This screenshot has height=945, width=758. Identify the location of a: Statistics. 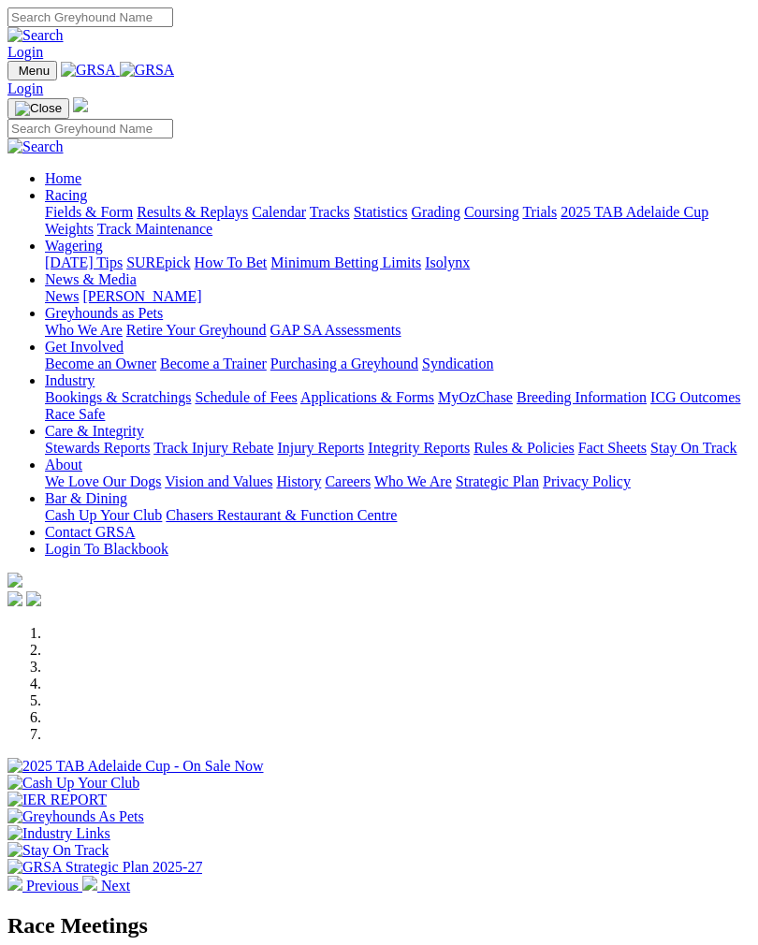
(381, 211).